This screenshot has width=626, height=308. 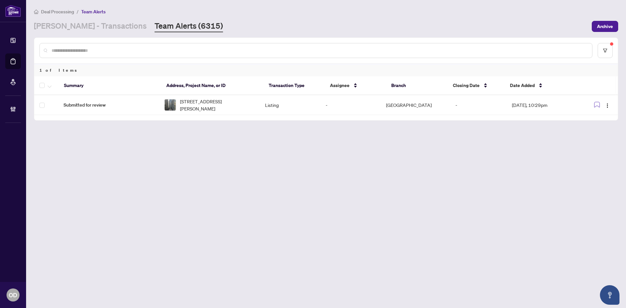 What do you see at coordinates (170, 105) in the screenshot?
I see `img: thumbnail-img` at bounding box center [170, 105].